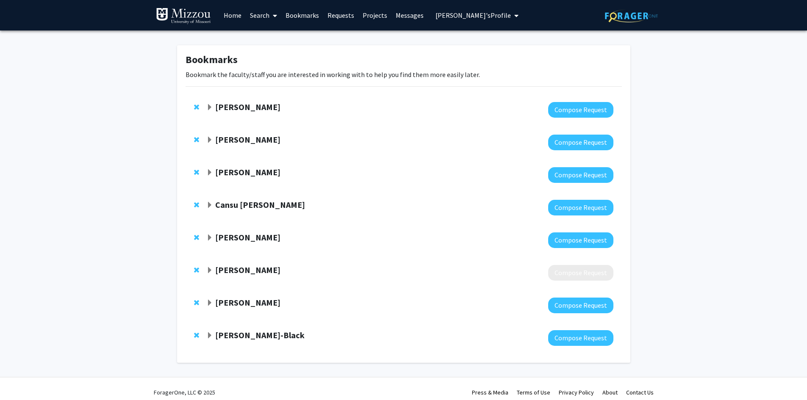 This screenshot has width=807, height=400. What do you see at coordinates (196, 335) in the screenshot?
I see `span: Remove Kerri McBee-Black from bookmarks` at bounding box center [196, 335].